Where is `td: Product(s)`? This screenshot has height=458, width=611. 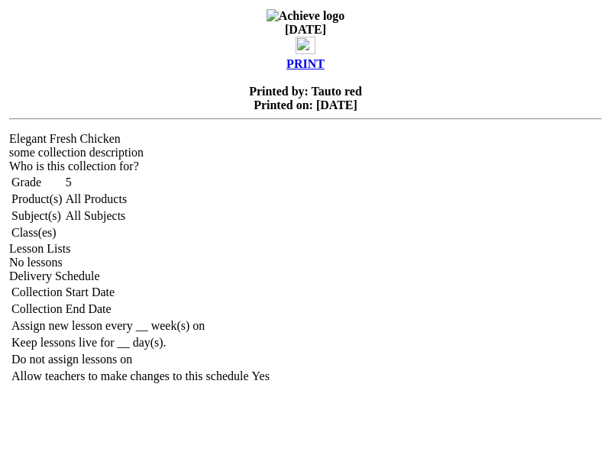 td: Product(s) is located at coordinates (37, 199).